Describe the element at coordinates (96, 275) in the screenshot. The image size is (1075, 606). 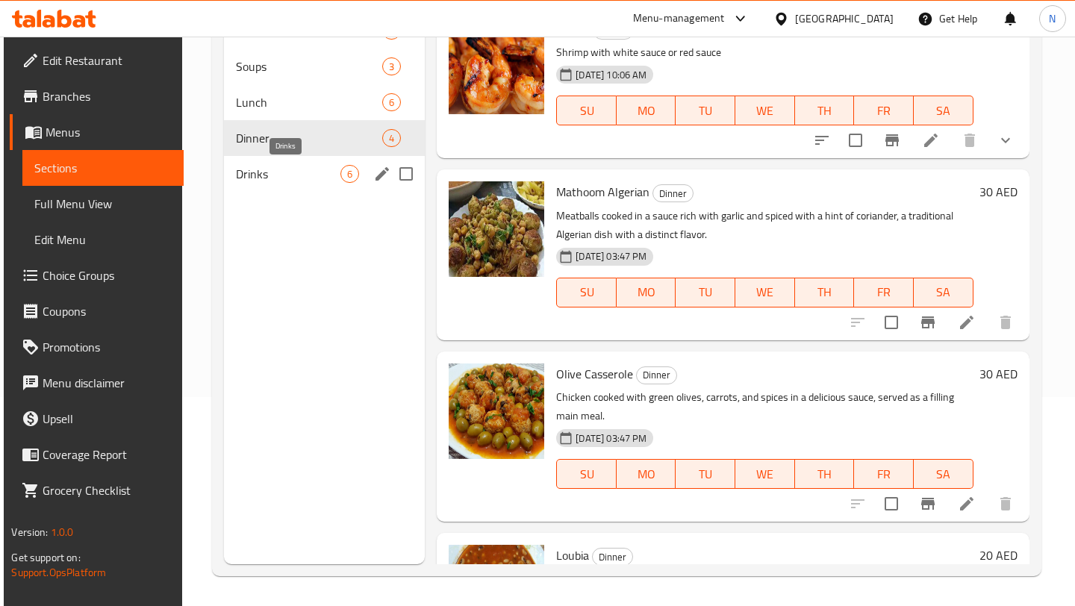
I see `a: Choice Groups` at that location.